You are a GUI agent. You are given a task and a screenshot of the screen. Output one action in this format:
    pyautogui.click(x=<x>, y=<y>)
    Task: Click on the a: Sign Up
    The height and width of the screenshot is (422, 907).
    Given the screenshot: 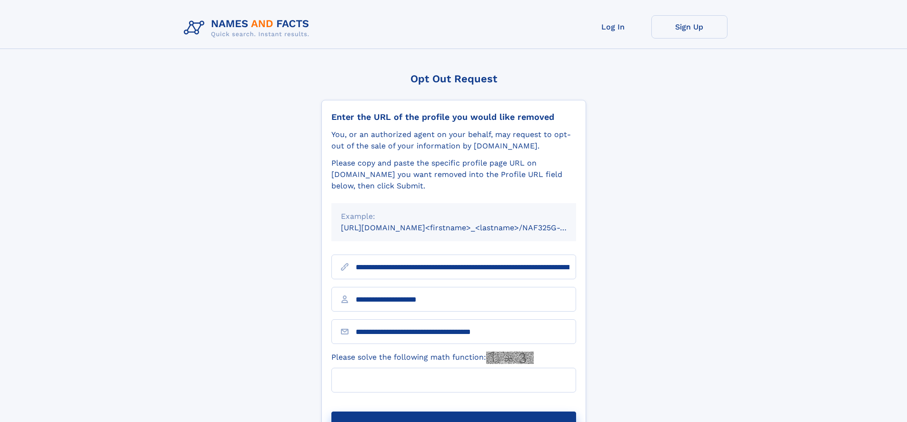 What is the action you would take?
    pyautogui.click(x=689, y=27)
    